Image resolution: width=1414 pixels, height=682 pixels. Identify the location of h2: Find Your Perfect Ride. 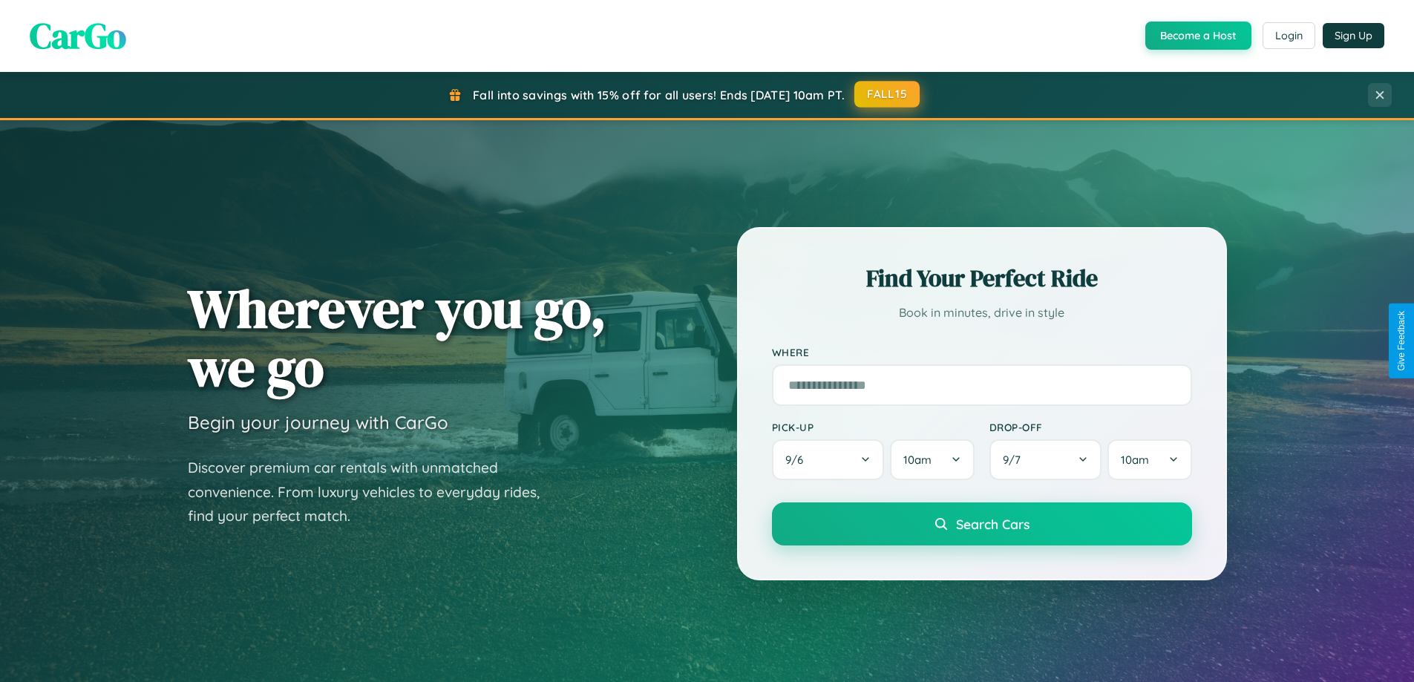
(982, 278).